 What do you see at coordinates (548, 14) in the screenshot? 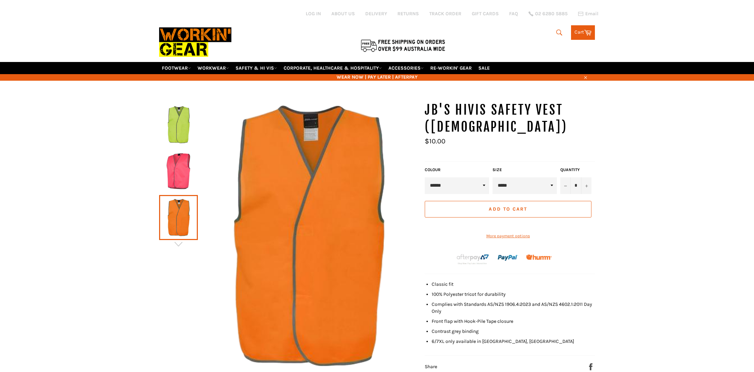
I see `a: 02 6280 5885` at bounding box center [548, 14].